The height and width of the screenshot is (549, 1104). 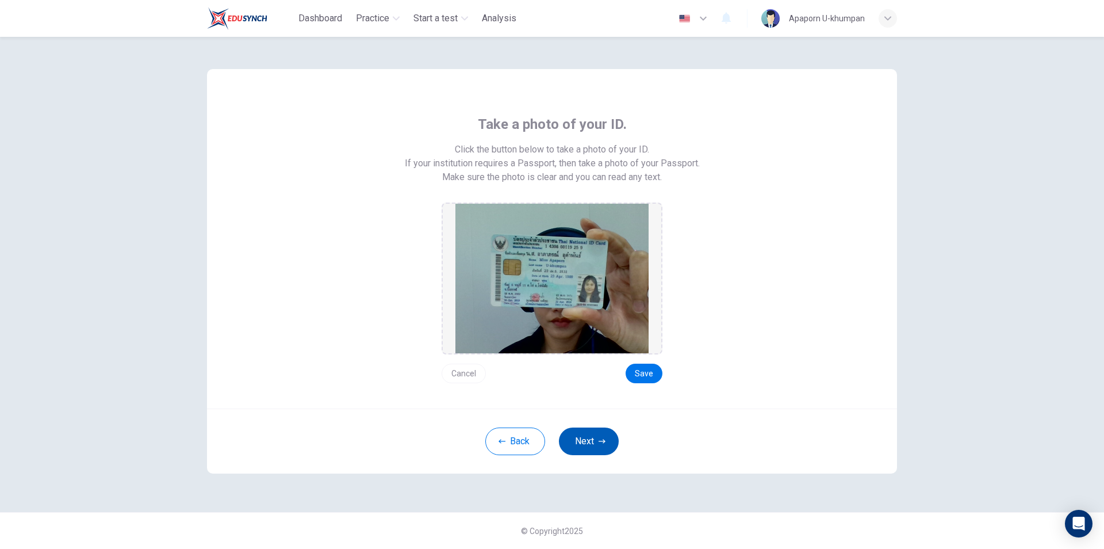 I want to click on button: Back, so click(x=515, y=441).